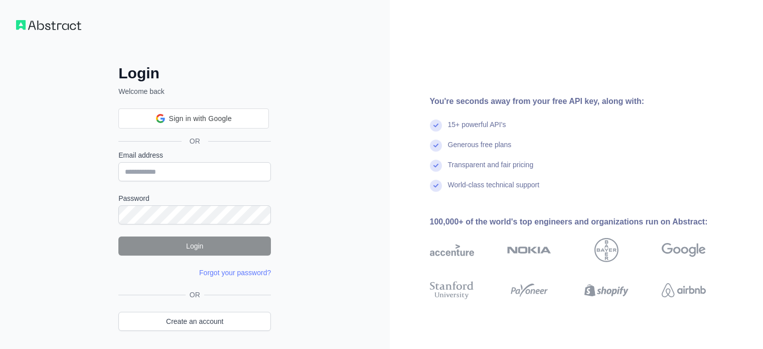  What do you see at coordinates (235, 272) in the screenshot?
I see `a: Forgot your password?` at bounding box center [235, 272].